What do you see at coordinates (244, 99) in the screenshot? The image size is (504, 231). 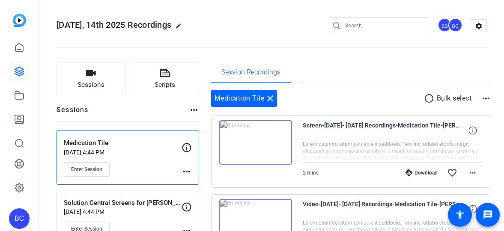 I see `div: Medication Tile` at bounding box center [244, 99].